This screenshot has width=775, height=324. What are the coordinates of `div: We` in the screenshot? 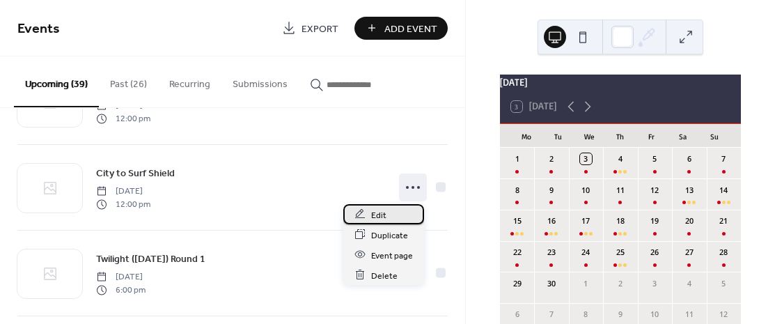 It's located at (589, 136).